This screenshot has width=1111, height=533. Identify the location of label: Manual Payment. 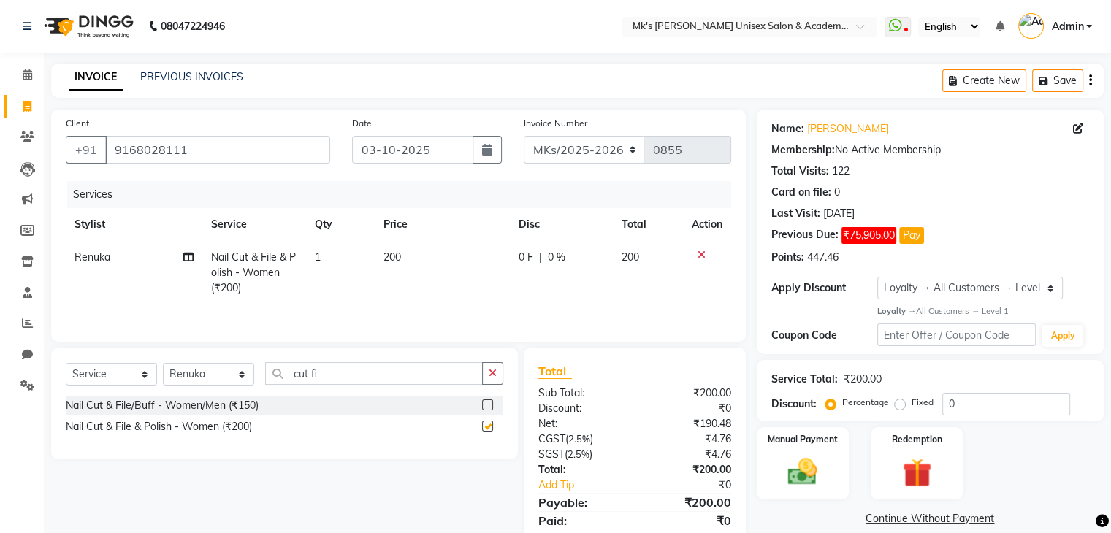
(802, 440).